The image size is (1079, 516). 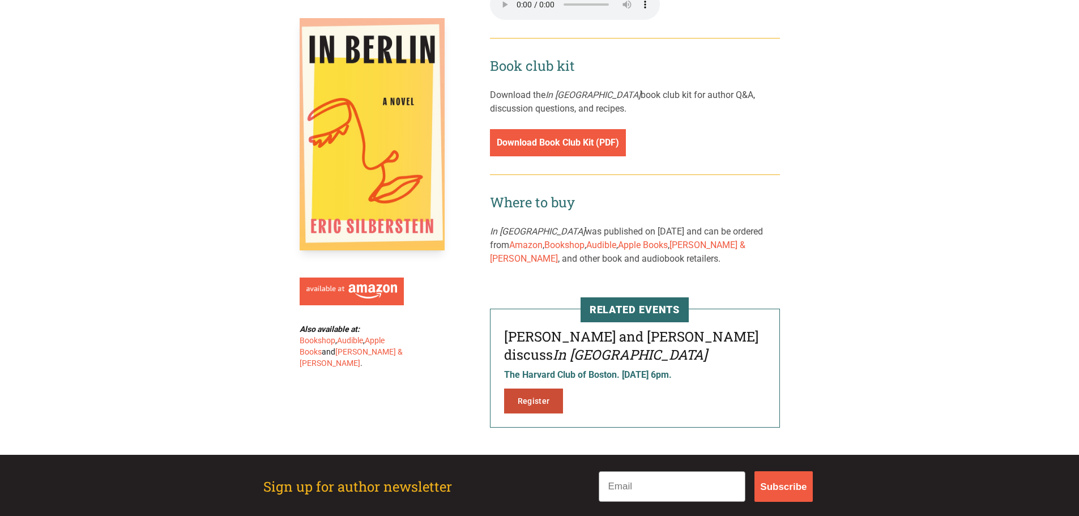 What do you see at coordinates (352, 292) in the screenshot?
I see `img: Available at Amazon` at bounding box center [352, 292].